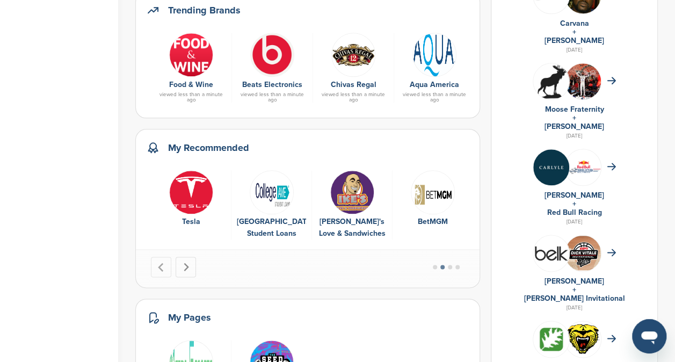  I want to click on a: Carvana, so click(575, 23).